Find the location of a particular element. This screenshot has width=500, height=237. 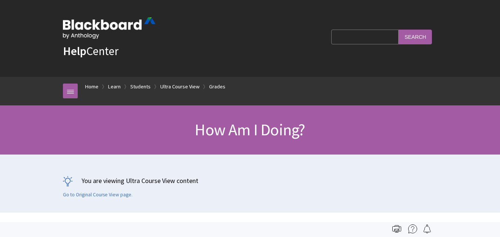

a: Learn is located at coordinates (114, 87).